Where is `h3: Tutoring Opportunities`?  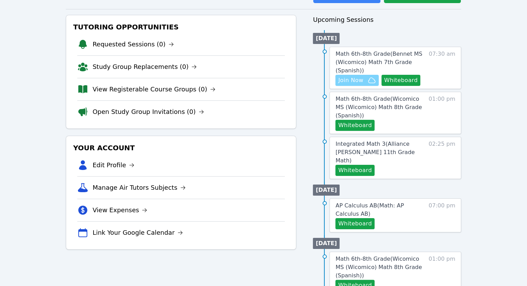
h3: Tutoring Opportunities is located at coordinates (181, 27).